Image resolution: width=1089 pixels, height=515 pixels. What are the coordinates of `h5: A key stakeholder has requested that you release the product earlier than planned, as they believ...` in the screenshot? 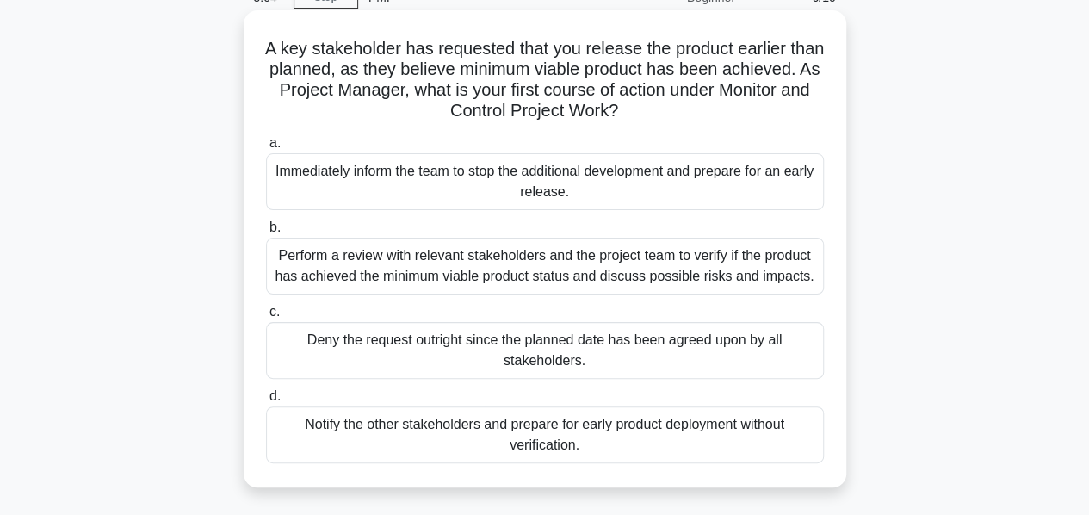 It's located at (545, 80).